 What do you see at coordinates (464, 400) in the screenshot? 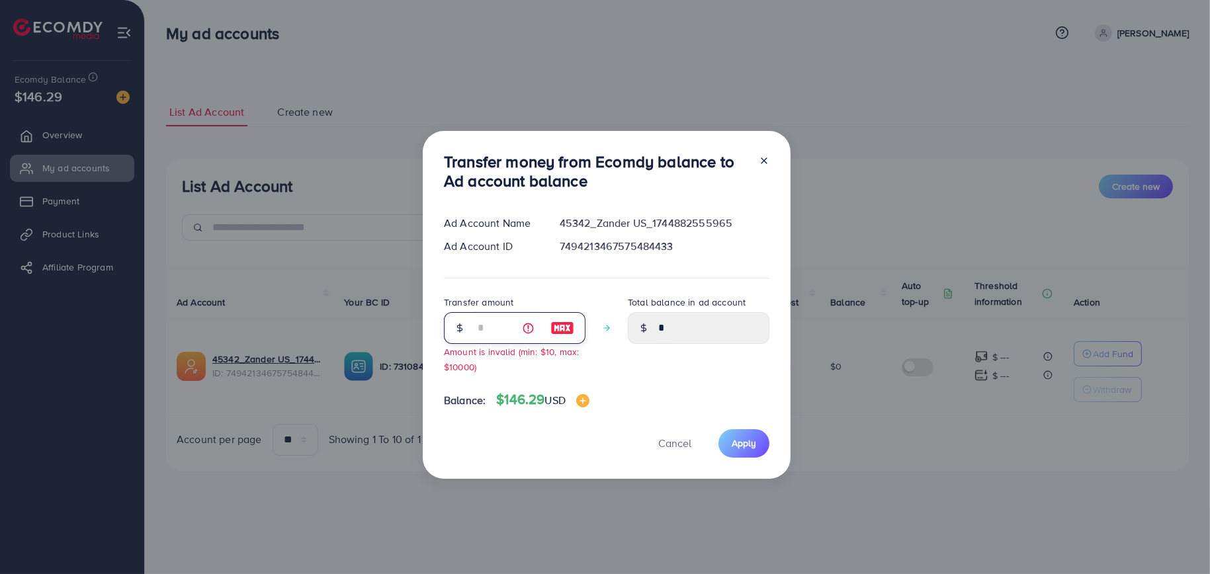
I see `span: Balance:` at bounding box center [464, 400].